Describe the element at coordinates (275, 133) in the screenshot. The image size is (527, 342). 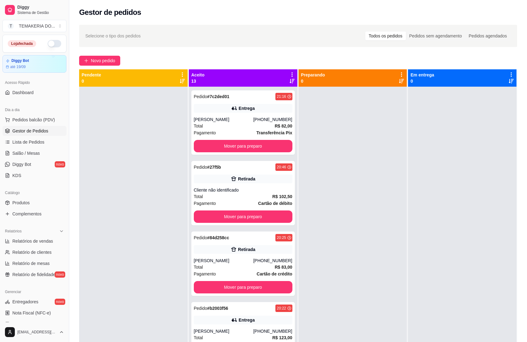
I see `strong: Transferência Pix` at that location.